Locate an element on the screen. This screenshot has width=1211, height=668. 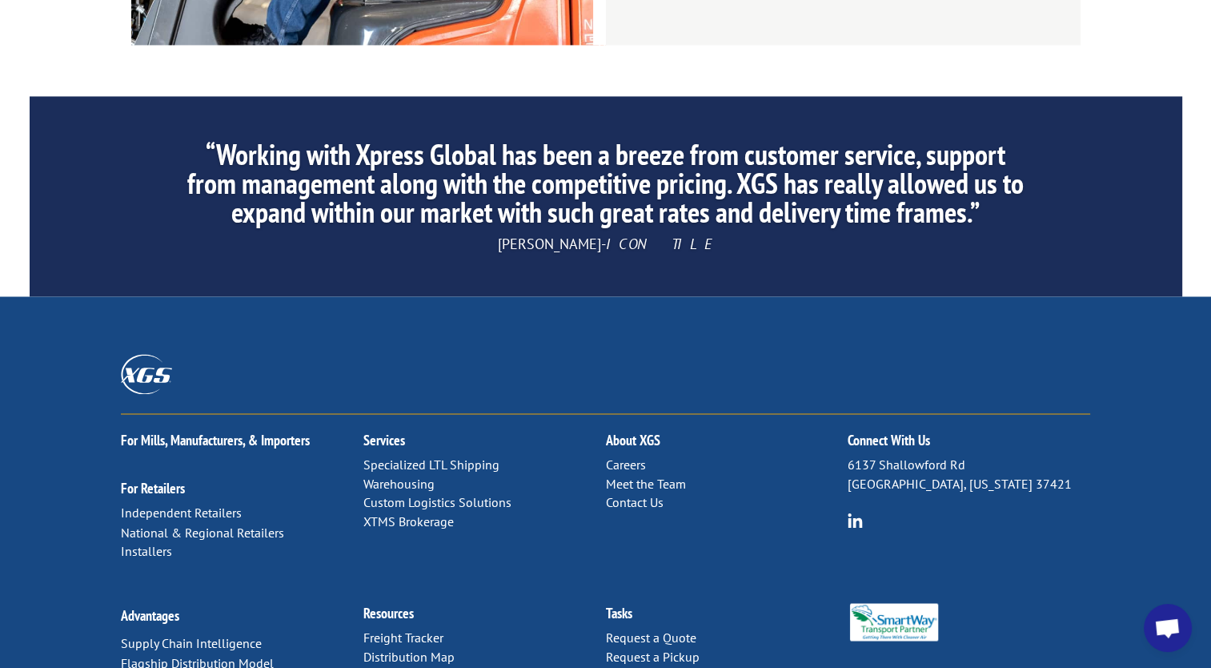
h2: Tasks is located at coordinates (726, 616).